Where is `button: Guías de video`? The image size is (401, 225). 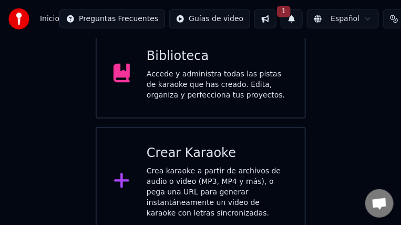 button: Guías de video is located at coordinates (210, 19).